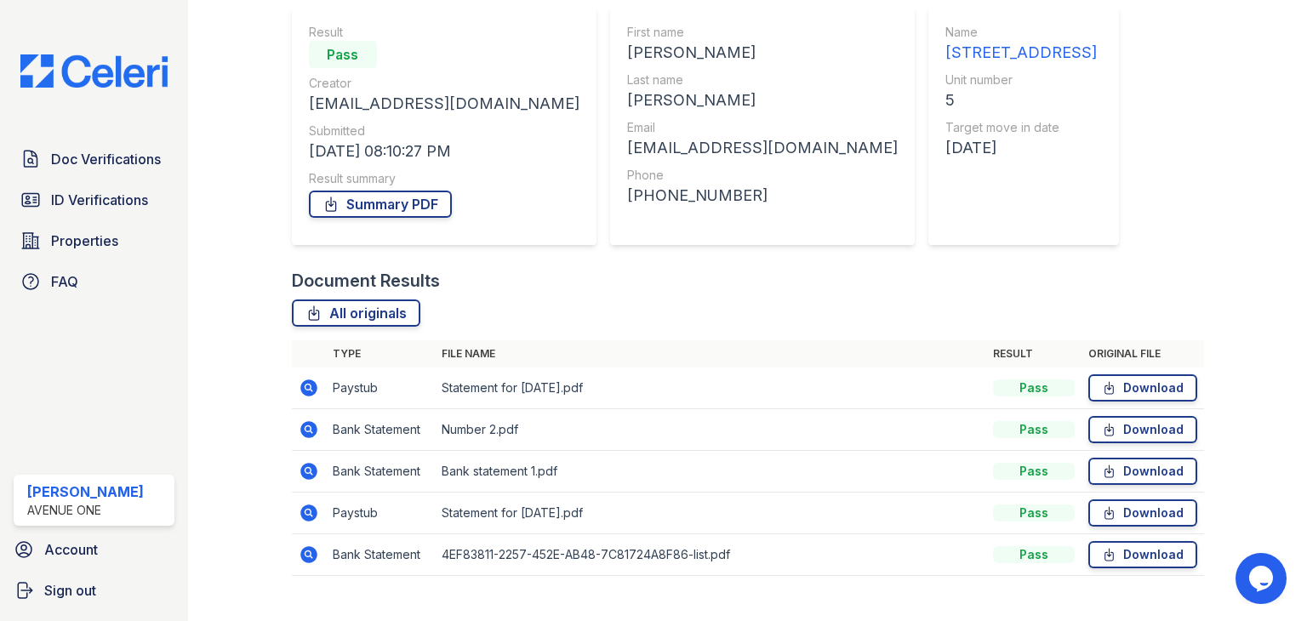  What do you see at coordinates (444, 83) in the screenshot?
I see `div: Creator` at bounding box center [444, 83].